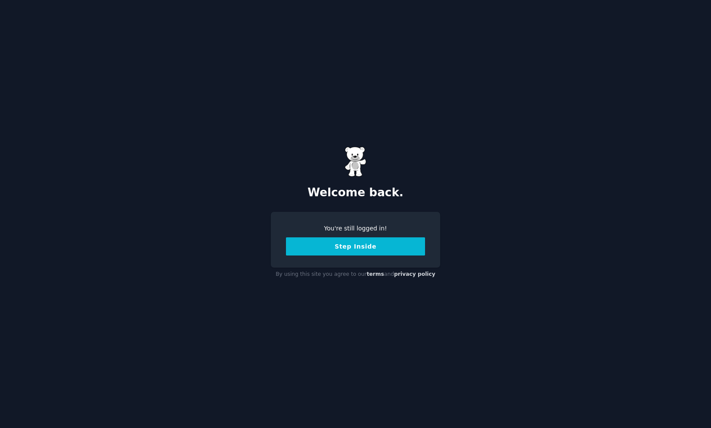  Describe the element at coordinates (356, 274) in the screenshot. I see `div: By using this site you agree to our and` at that location.